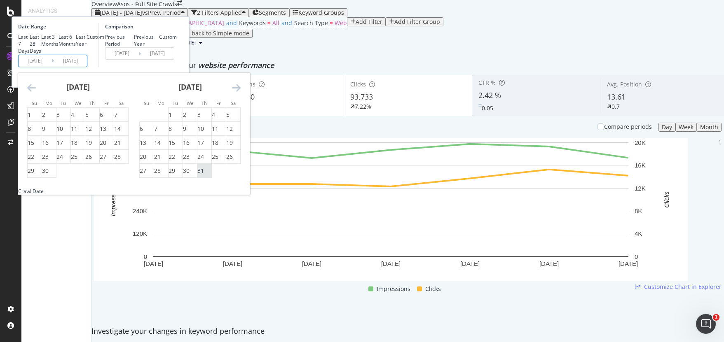  What do you see at coordinates (393, 289) in the screenshot?
I see `span: Impressions` at bounding box center [393, 289].